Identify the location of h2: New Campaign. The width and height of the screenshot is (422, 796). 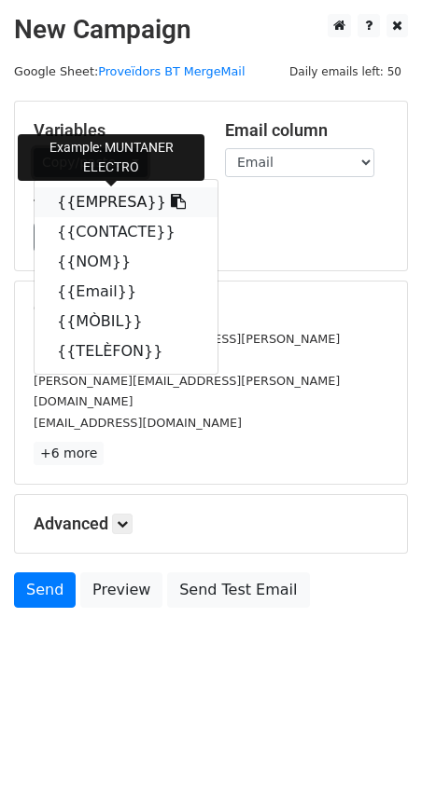
(211, 30).